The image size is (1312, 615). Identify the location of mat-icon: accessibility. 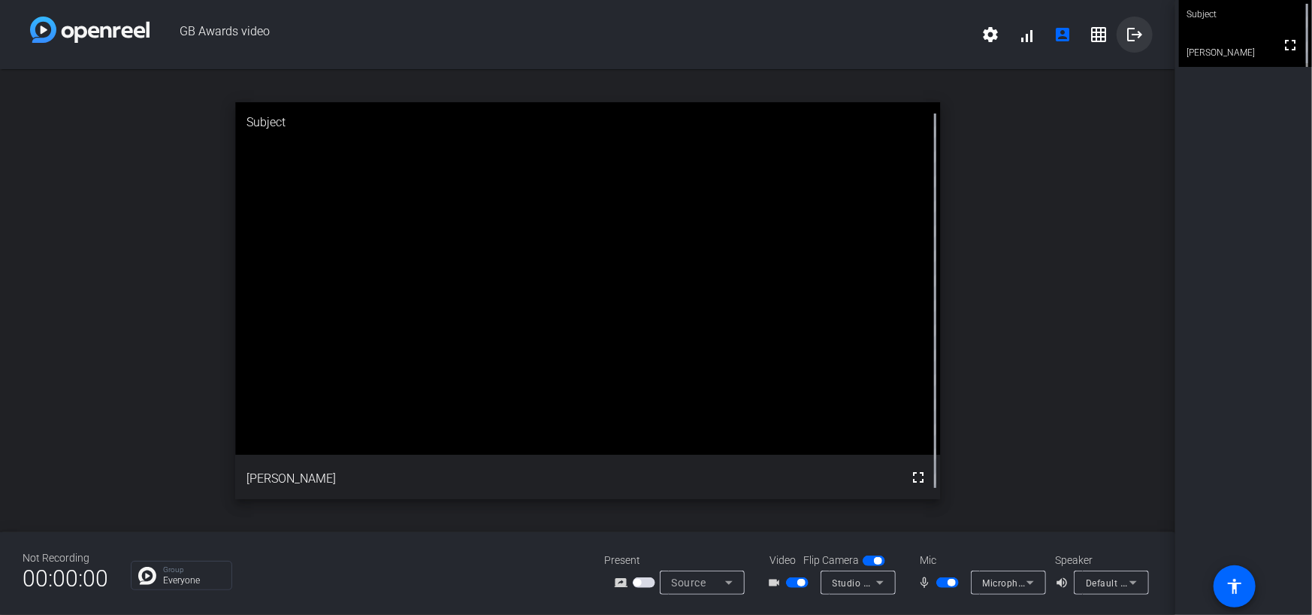
(1235, 586).